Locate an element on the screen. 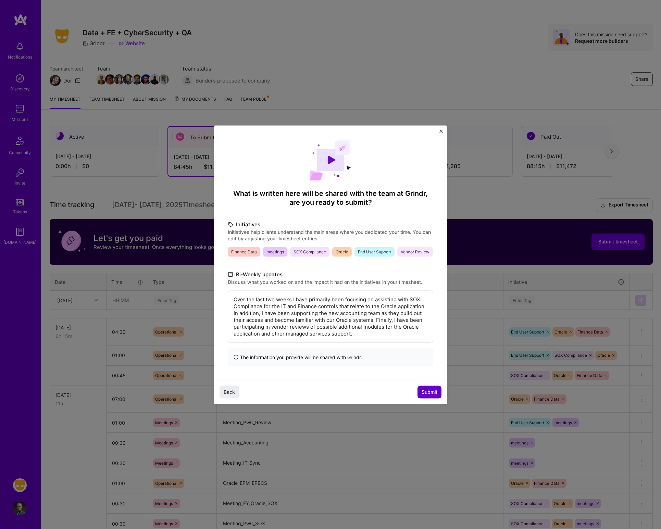 This screenshot has width=661, height=529. i: icon DocumentBlack is located at coordinates (231, 274).